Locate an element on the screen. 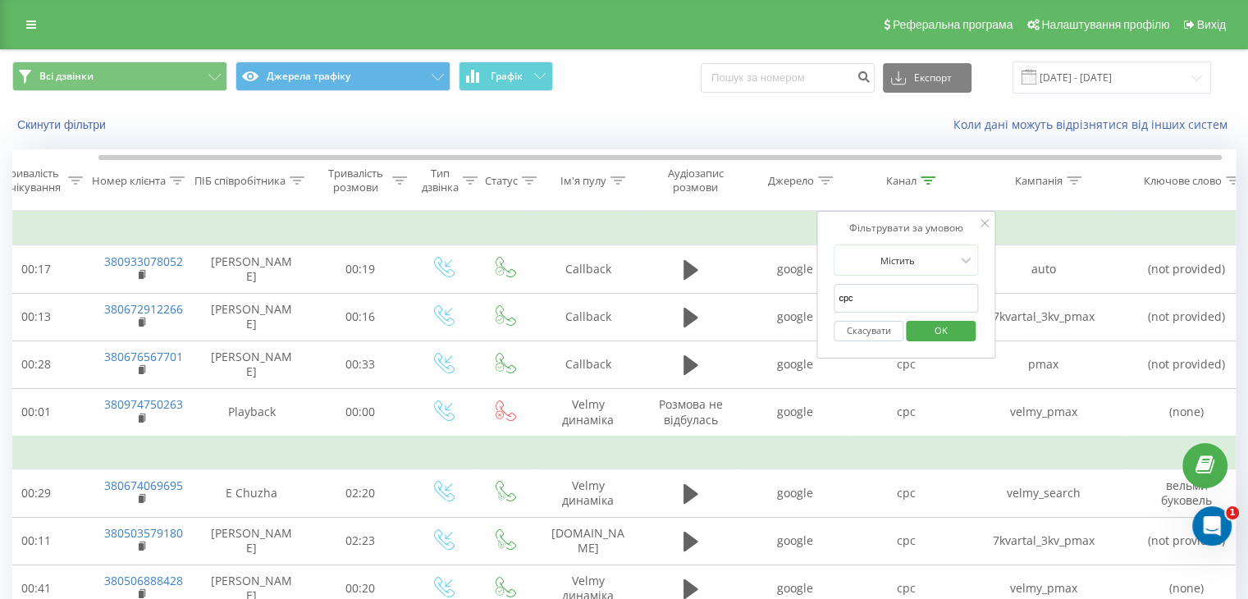  span: Налаштування профілю is located at coordinates (1105, 25).